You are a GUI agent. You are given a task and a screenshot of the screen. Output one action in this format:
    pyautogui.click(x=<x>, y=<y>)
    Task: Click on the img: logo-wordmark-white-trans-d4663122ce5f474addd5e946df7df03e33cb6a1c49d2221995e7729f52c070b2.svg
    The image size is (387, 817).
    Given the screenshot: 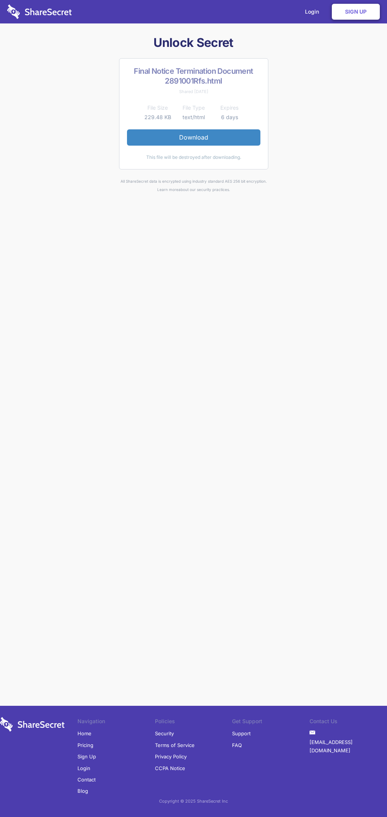 What is the action you would take?
    pyautogui.click(x=39, y=12)
    